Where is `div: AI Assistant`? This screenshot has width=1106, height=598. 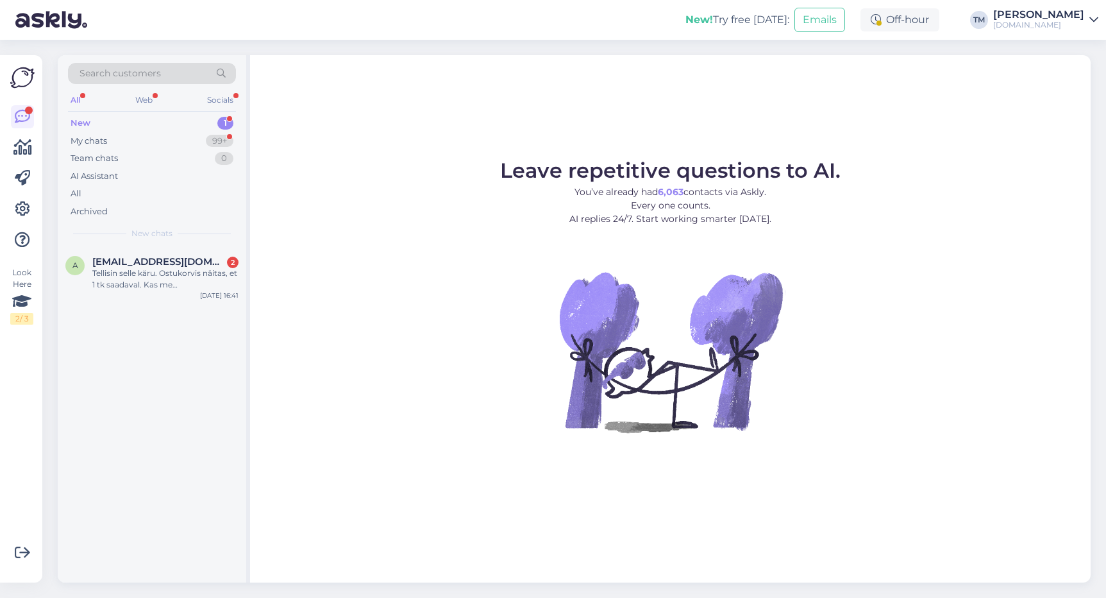 div: AI Assistant is located at coordinates (94, 176).